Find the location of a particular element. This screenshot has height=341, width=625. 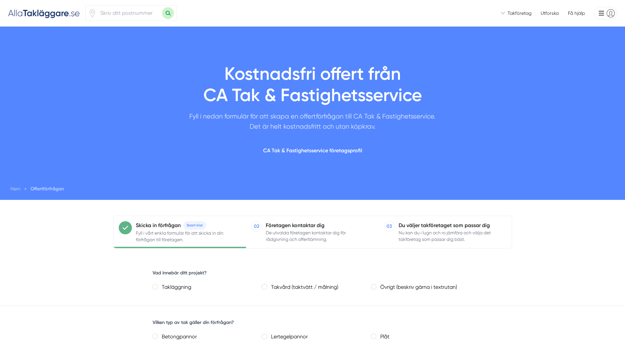

span: Takföretag is located at coordinates (519, 13).